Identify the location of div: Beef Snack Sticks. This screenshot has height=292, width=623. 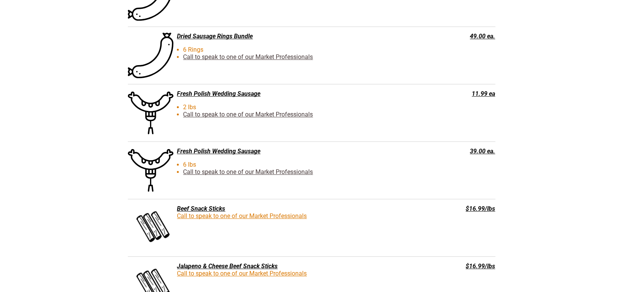
(273, 208).